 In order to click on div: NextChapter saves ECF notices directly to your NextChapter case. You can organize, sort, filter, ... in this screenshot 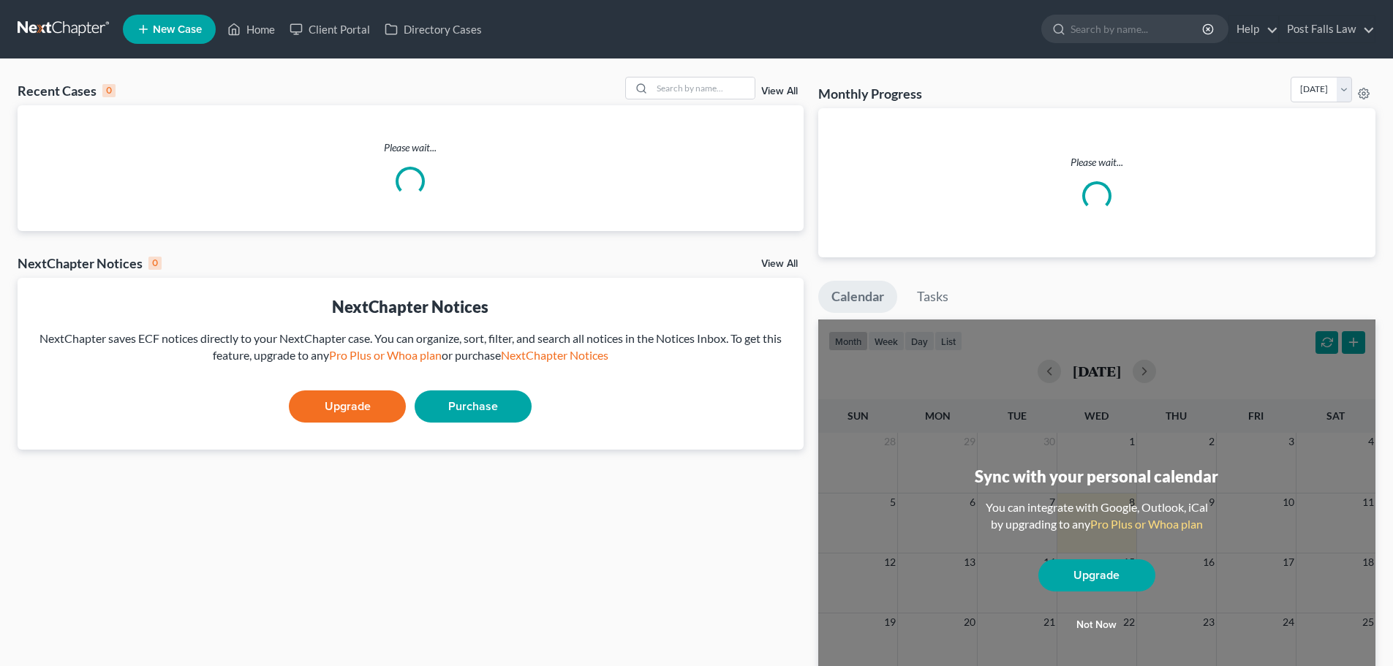, I will do `click(410, 347)`.